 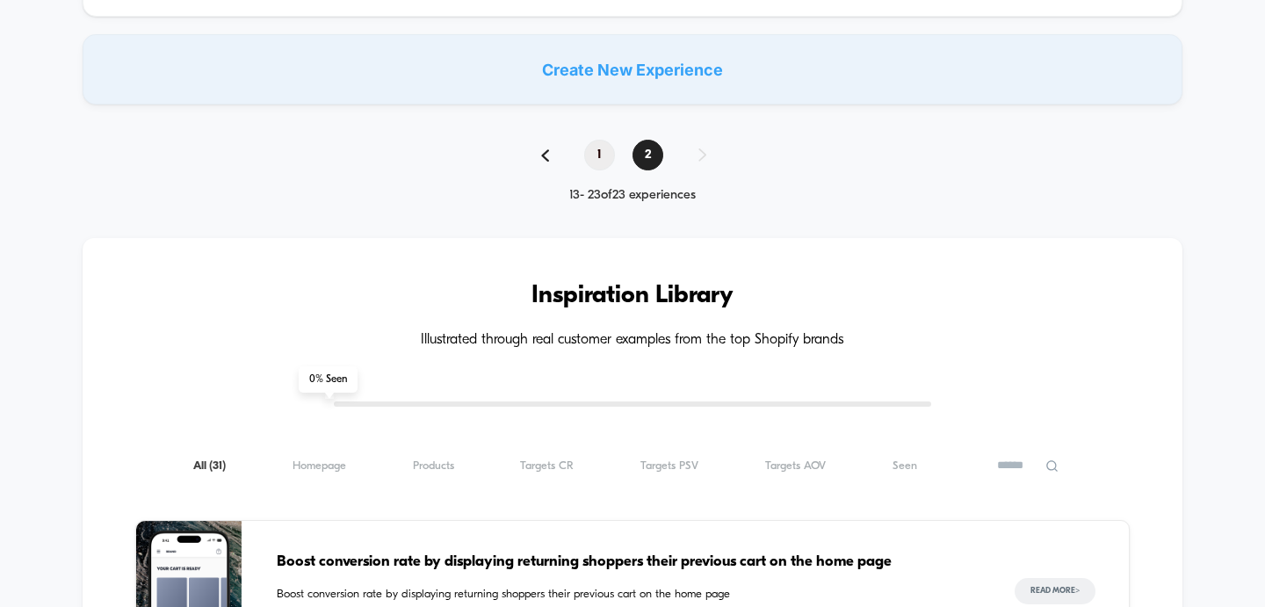 What do you see at coordinates (209, 465) in the screenshot?
I see `span: All` at bounding box center [209, 465].